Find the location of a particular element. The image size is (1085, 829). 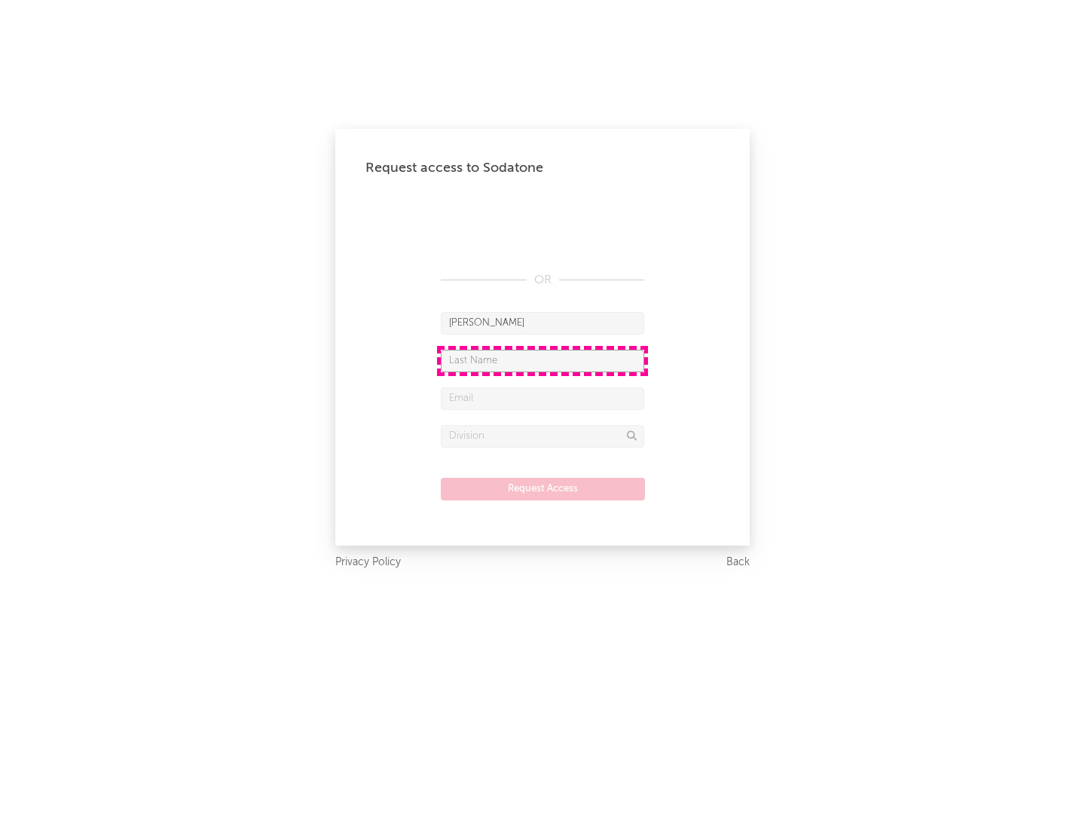

a: Back is located at coordinates (738, 562).